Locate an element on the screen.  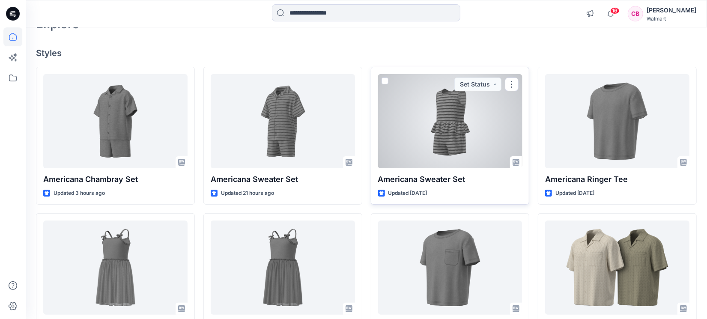
p: Americana Chambray Set is located at coordinates (115, 179).